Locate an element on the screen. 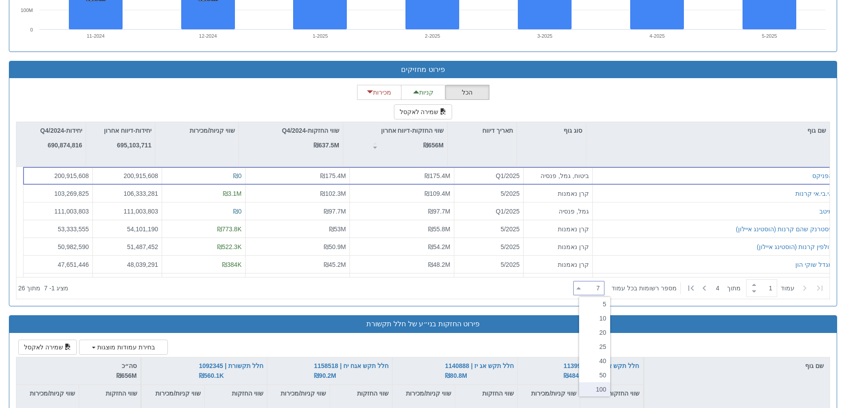 This screenshot has height=408, width=846. div: 20 is located at coordinates (595, 333).